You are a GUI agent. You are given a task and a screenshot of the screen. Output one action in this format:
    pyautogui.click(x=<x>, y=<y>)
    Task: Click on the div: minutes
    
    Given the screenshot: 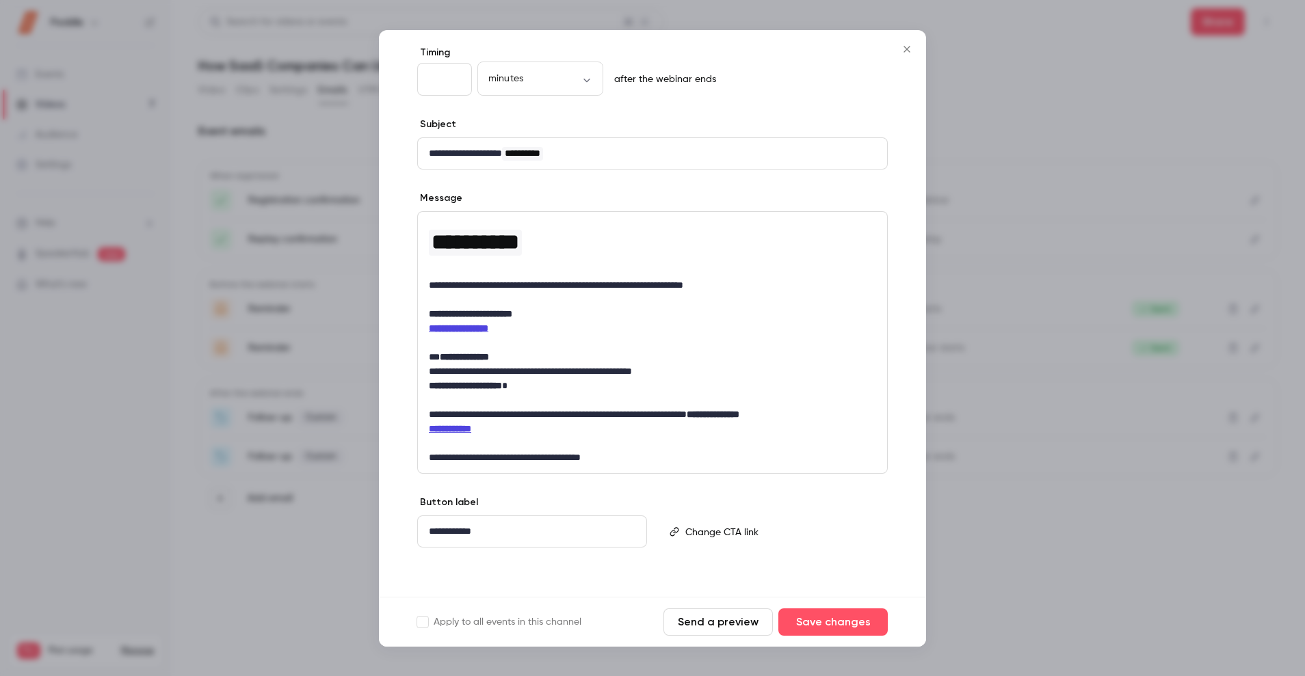 What is the action you would take?
    pyautogui.click(x=540, y=79)
    